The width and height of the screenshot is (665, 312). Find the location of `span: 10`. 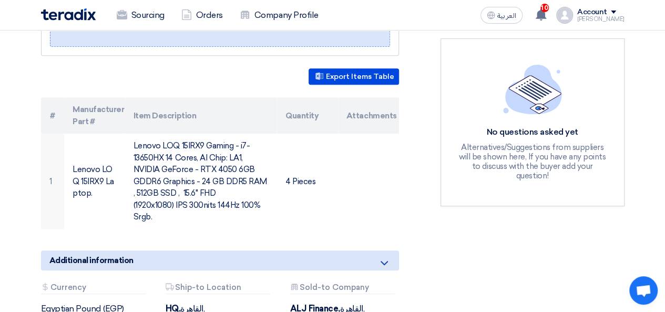

span: 10 is located at coordinates (545, 8).